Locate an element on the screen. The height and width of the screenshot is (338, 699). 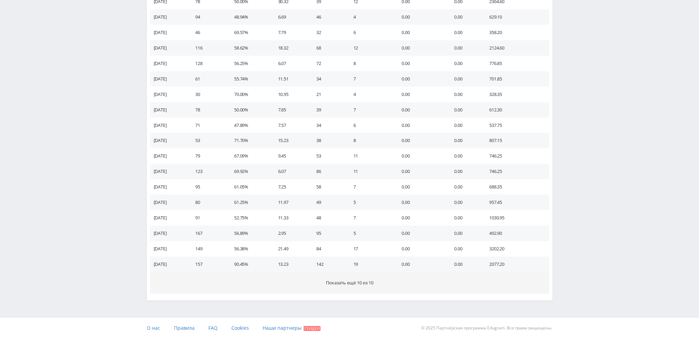
td: 746.25 is located at coordinates (516, 171).